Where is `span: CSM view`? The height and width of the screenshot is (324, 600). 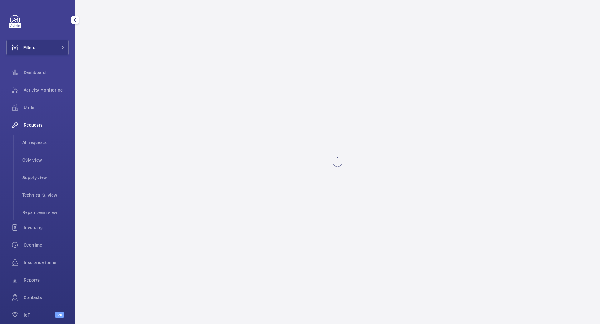 span: CSM view is located at coordinates (46, 160).